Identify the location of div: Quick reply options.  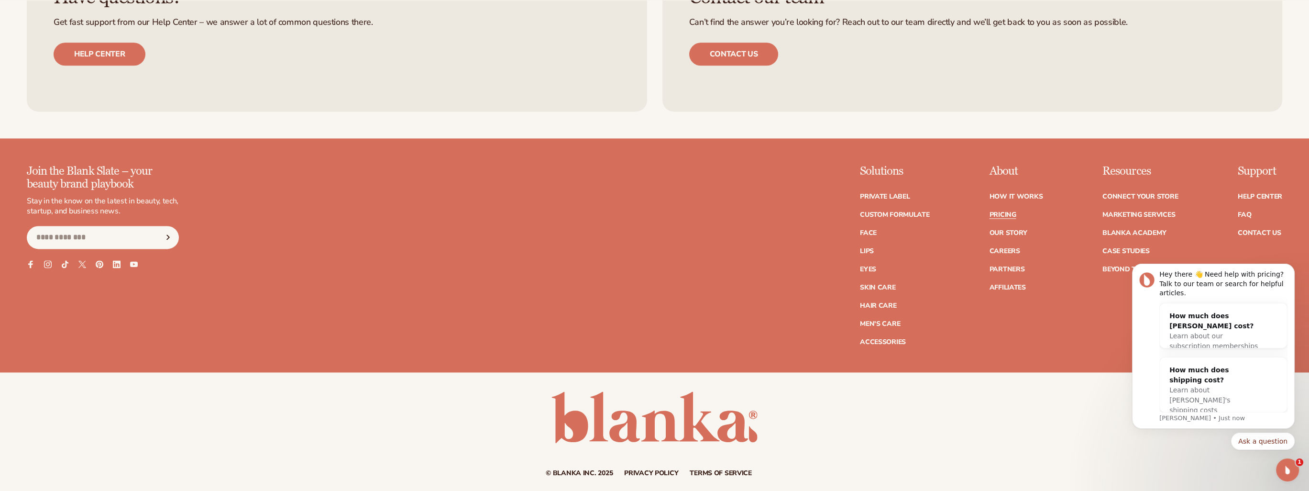
(96, 199).